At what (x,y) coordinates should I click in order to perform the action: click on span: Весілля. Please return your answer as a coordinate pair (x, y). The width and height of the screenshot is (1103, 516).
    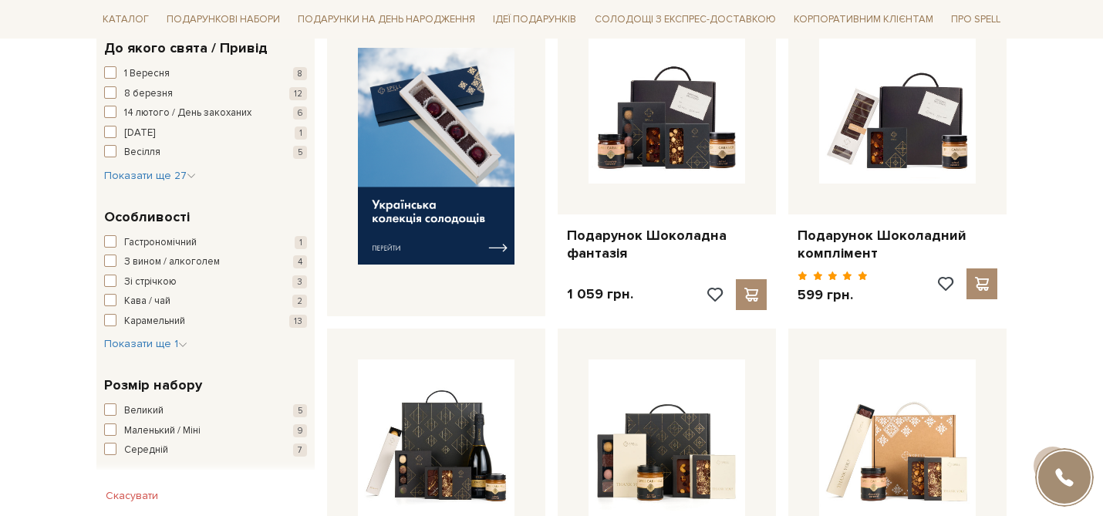
    Looking at the image, I should click on (142, 153).